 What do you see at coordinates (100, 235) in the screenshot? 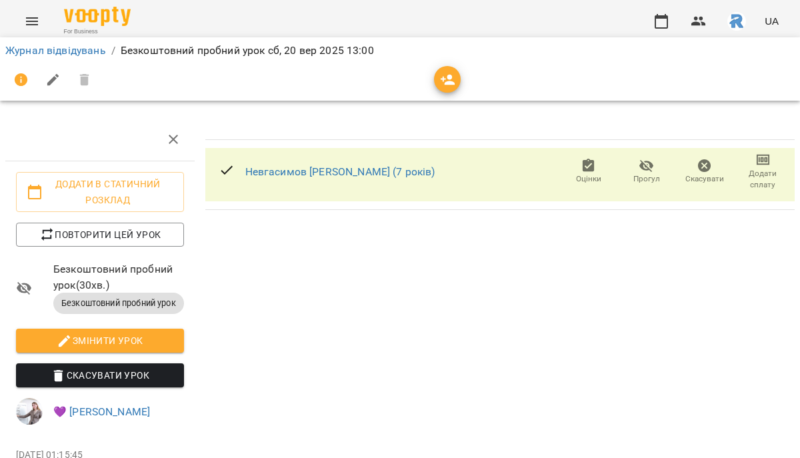
I see `button: Повторити цей урок` at bounding box center [100, 235].